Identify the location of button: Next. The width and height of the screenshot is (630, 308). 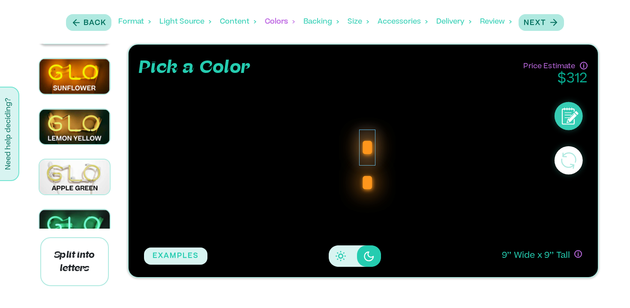
(541, 22).